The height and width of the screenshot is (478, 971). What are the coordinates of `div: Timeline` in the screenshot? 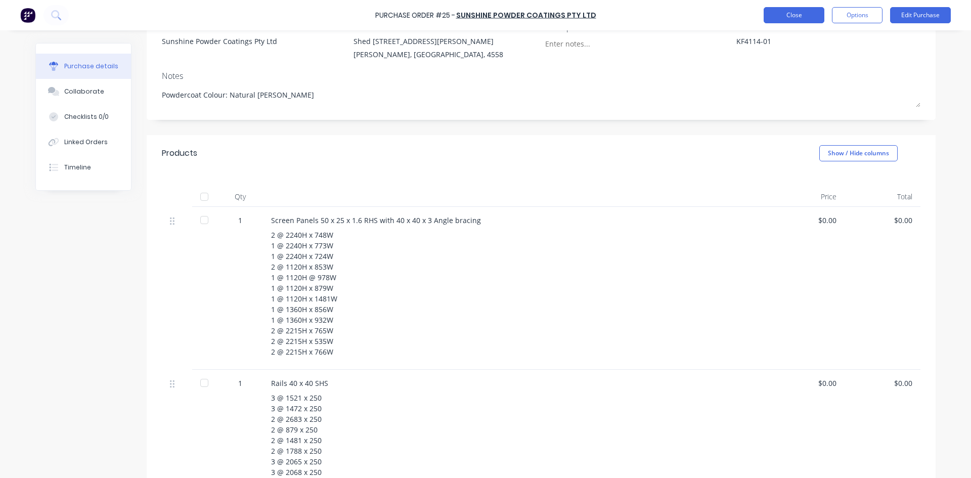 It's located at (77, 167).